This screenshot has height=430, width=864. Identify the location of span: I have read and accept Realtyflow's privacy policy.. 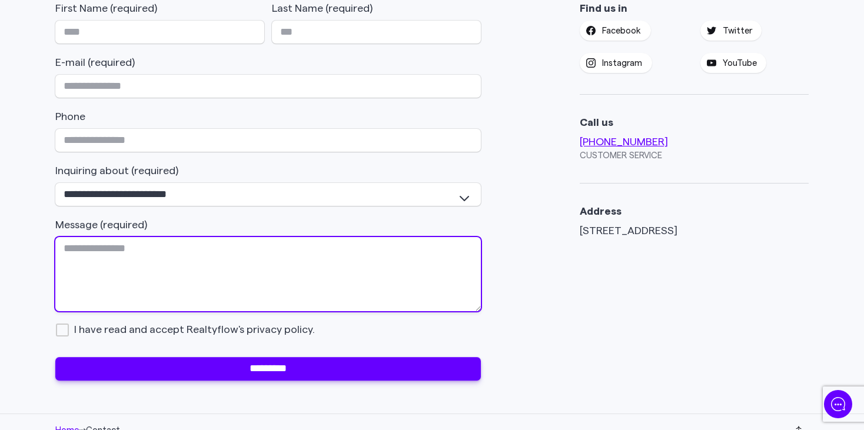
(185, 330).